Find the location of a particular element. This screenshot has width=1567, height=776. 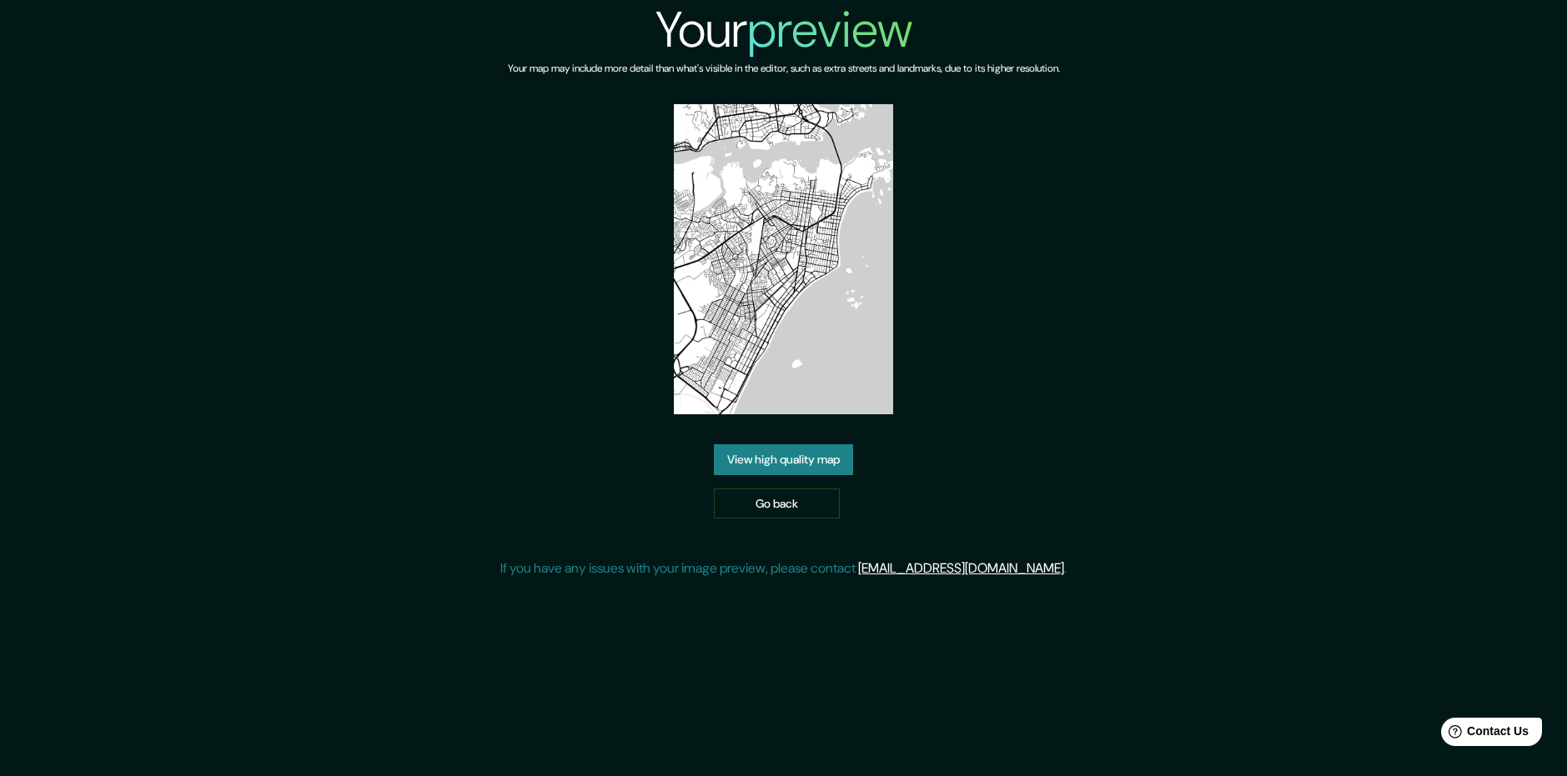

span: Contact Us is located at coordinates (79, 20).